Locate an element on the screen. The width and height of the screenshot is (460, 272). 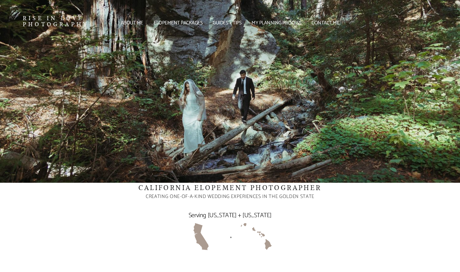
a: Rise in Love Photography is located at coordinates (64, 21).